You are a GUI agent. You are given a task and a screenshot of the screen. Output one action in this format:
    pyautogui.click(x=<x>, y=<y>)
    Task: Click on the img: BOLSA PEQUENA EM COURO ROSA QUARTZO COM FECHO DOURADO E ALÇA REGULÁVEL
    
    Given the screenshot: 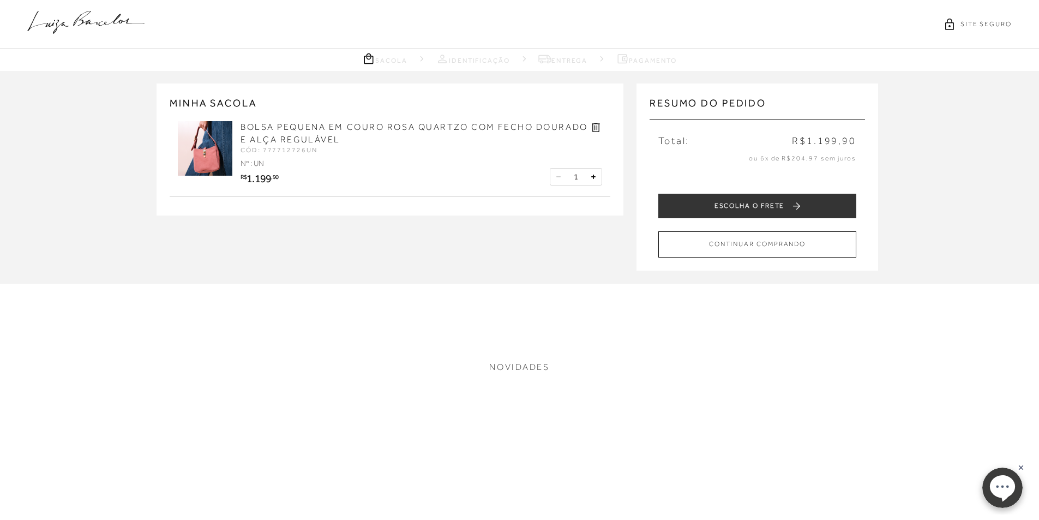 What is the action you would take?
    pyautogui.click(x=205, y=148)
    